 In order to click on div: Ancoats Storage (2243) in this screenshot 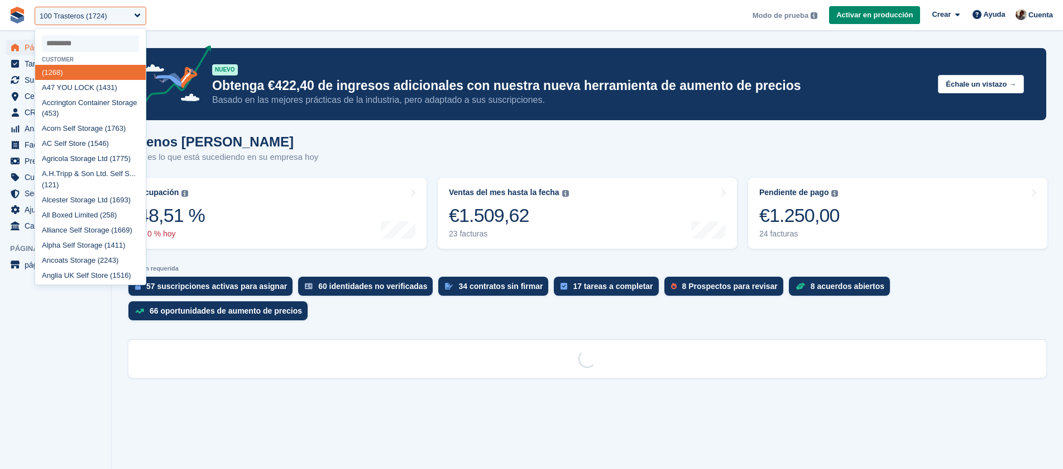, I will do `click(90, 260)`.